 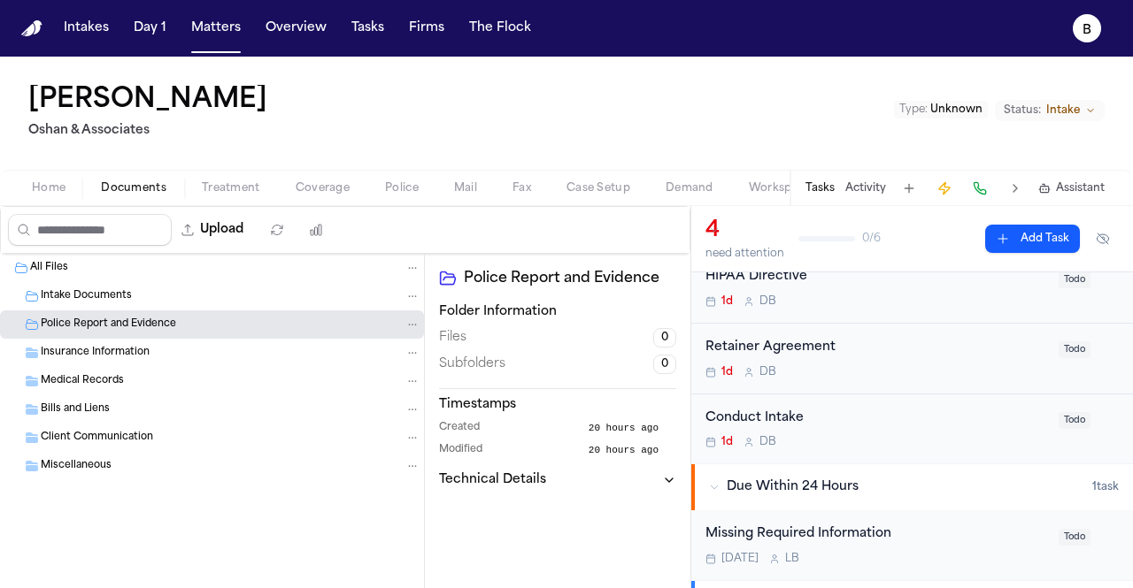 I want to click on a: The Flock, so click(x=500, y=28).